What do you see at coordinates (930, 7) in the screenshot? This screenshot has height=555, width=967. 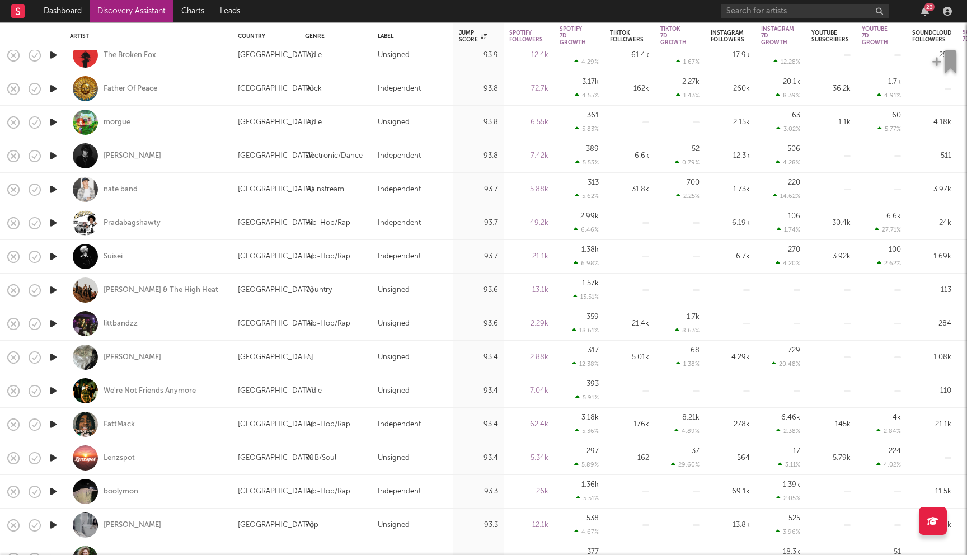 I see `div: 23` at bounding box center [930, 7].